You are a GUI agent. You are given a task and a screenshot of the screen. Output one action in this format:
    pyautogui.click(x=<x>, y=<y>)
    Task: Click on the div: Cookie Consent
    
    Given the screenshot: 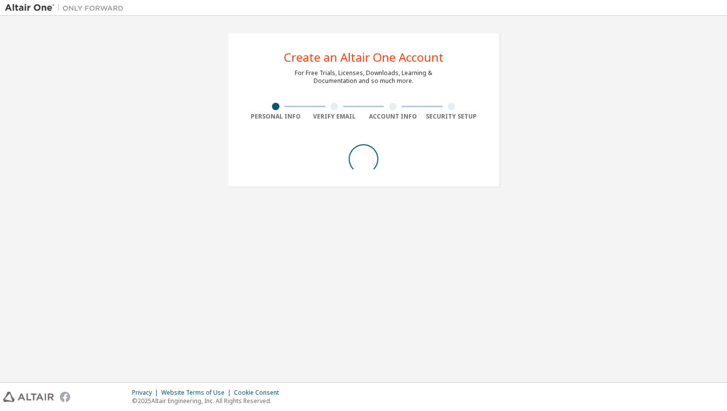 What is the action you would take?
    pyautogui.click(x=259, y=393)
    